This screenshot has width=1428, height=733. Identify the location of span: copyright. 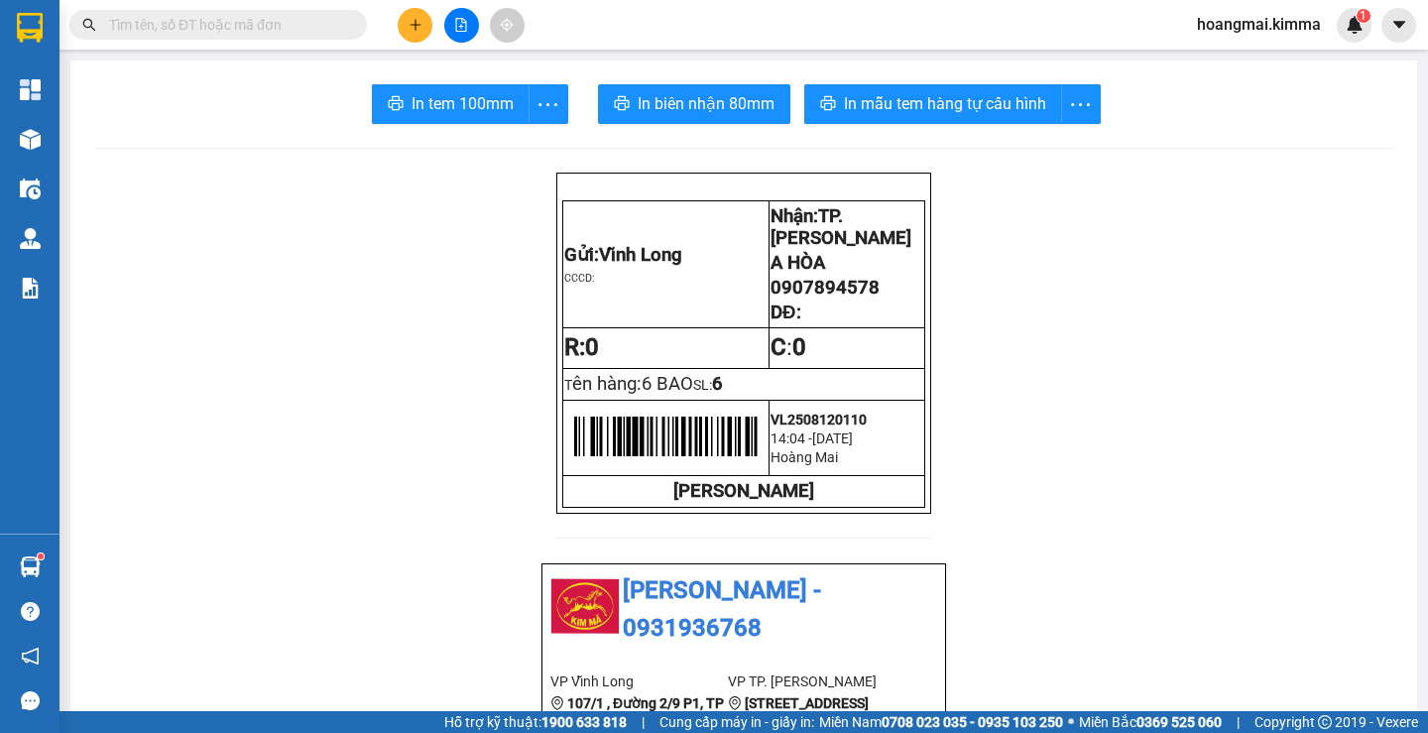
(1325, 722).